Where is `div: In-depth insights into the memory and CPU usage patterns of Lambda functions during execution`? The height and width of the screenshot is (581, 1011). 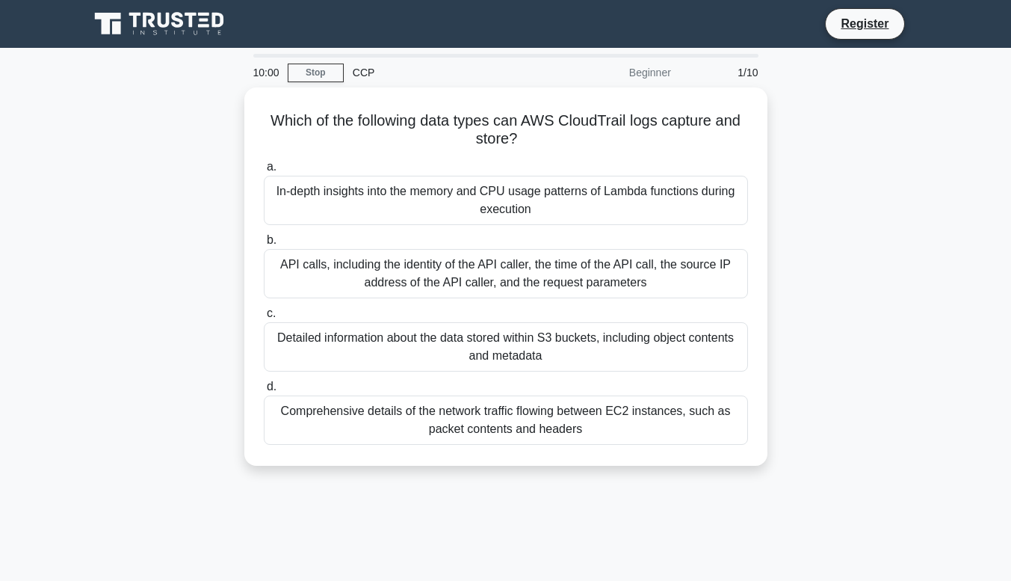 div: In-depth insights into the memory and CPU usage patterns of Lambda functions during execution is located at coordinates (506, 200).